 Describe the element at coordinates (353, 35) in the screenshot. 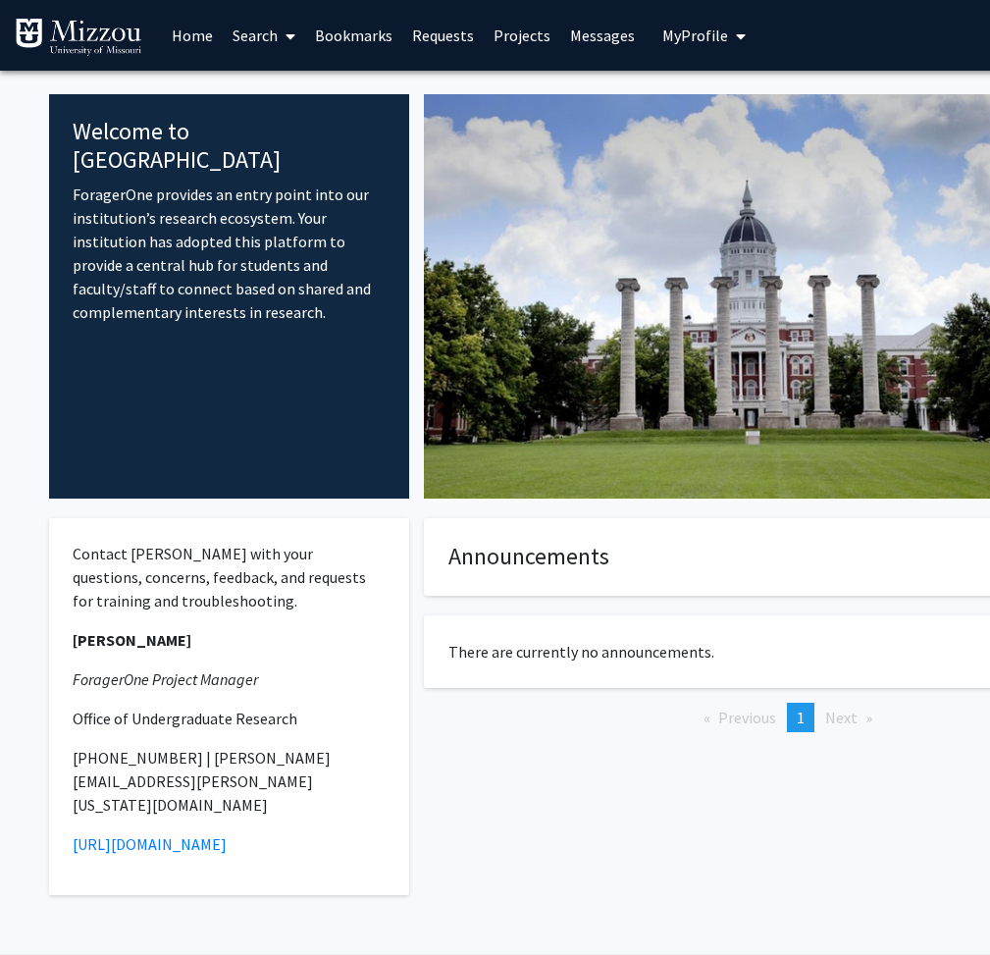

I see `a: Bookmarks` at that location.